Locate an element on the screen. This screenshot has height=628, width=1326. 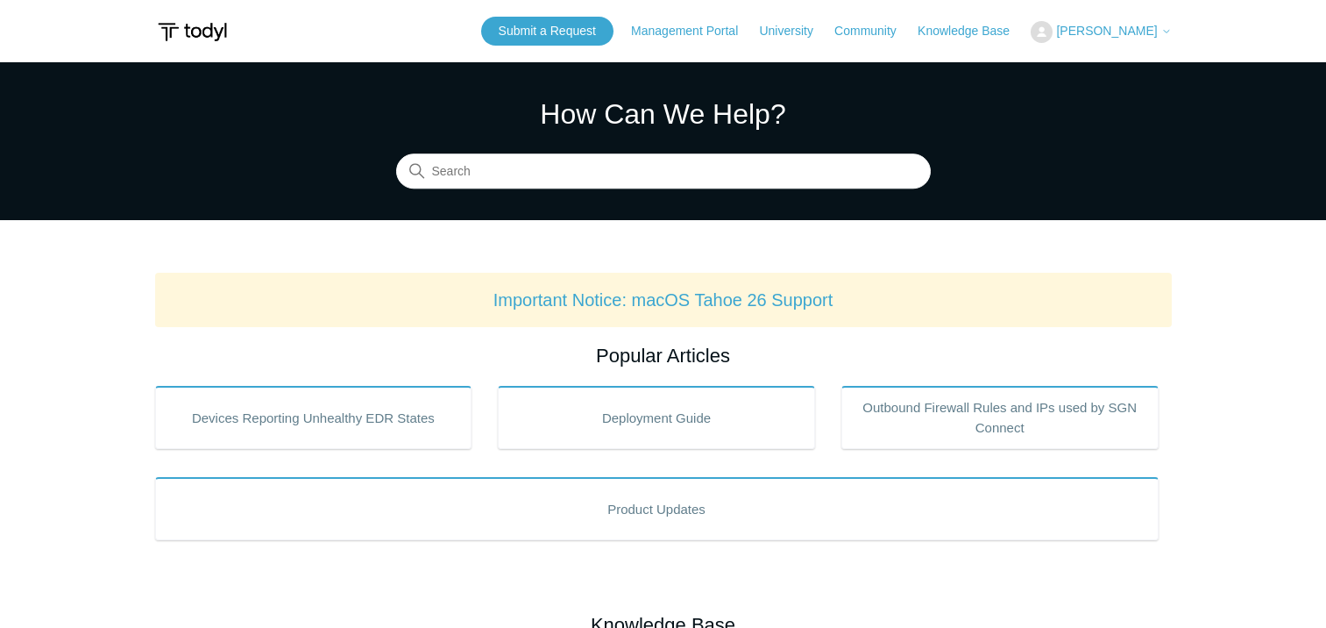
a: Knowledge Base is located at coordinates (972, 31).